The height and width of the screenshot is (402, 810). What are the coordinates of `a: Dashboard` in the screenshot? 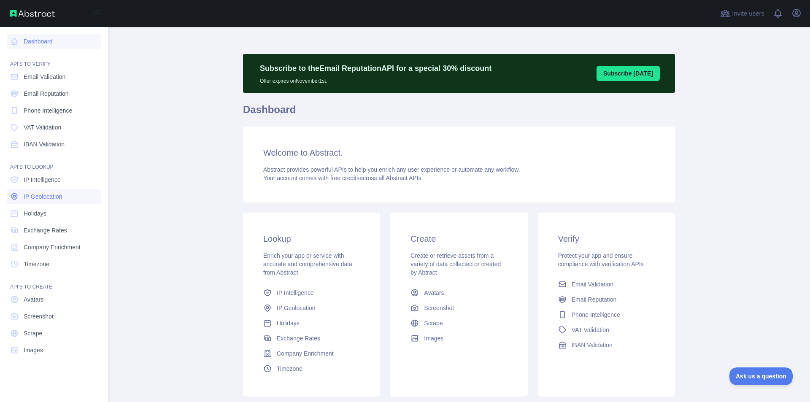 It's located at (54, 41).